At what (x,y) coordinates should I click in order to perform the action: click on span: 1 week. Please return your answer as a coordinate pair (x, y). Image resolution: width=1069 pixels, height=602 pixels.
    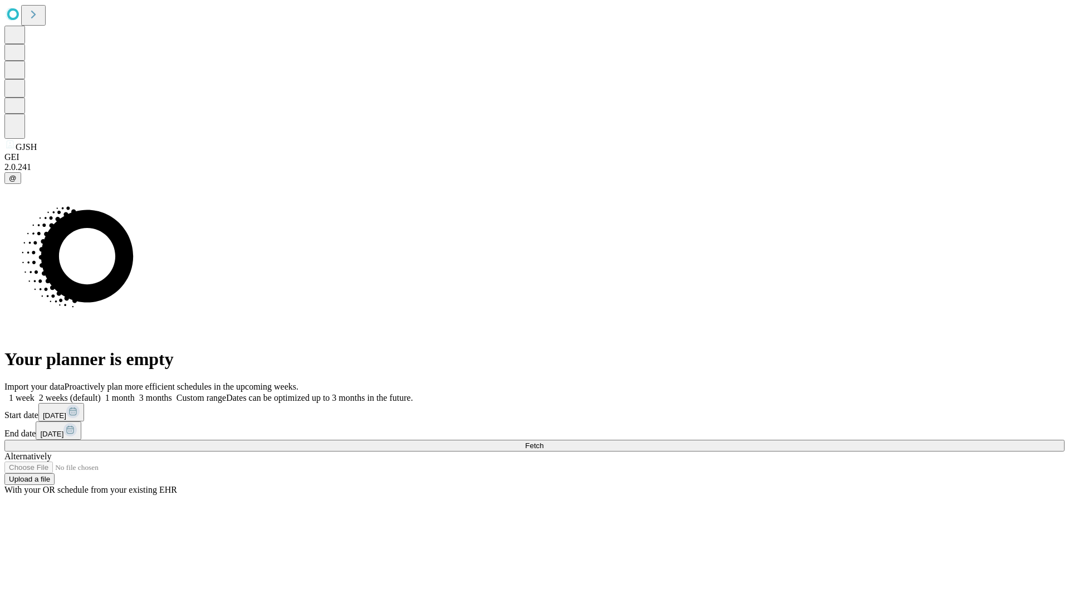
    Looking at the image, I should click on (22, 397).